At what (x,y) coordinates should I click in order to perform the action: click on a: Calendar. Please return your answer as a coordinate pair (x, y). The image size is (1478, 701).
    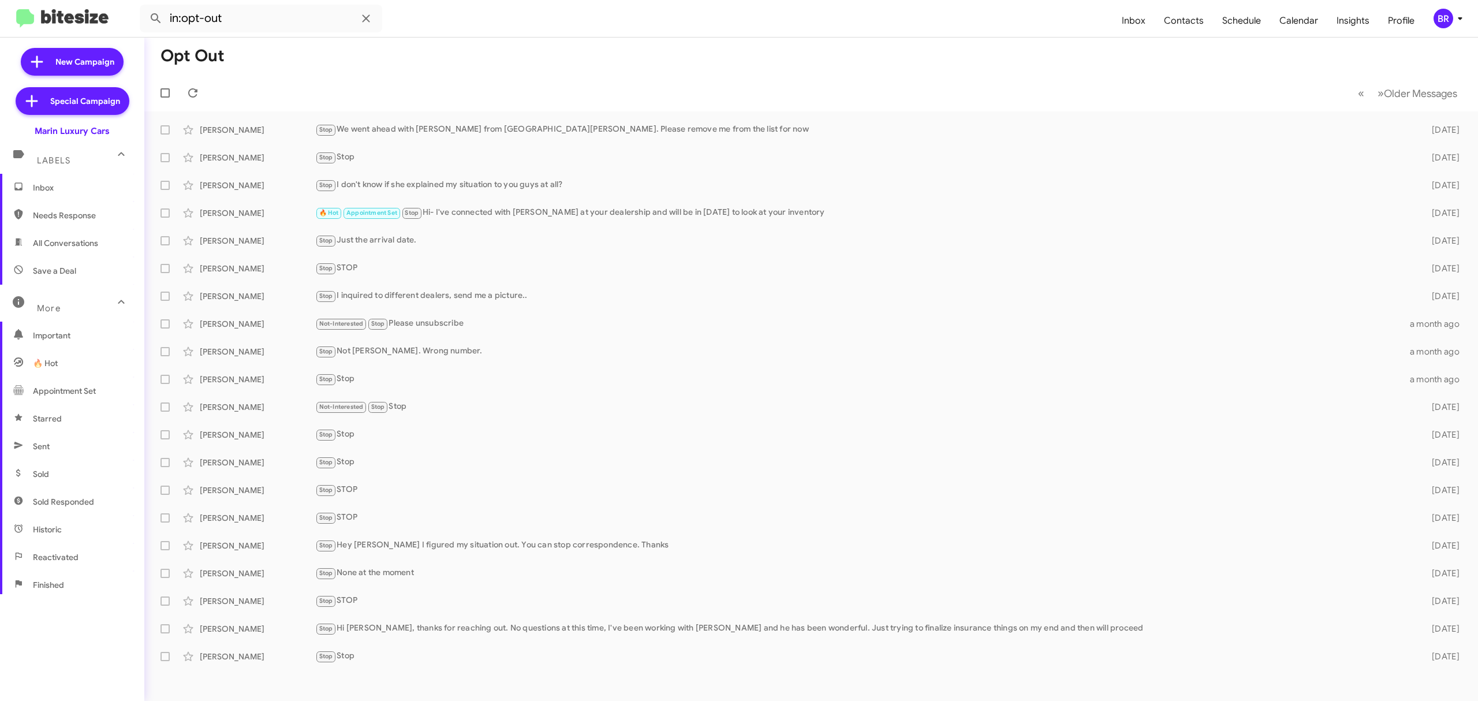
    Looking at the image, I should click on (1298, 21).